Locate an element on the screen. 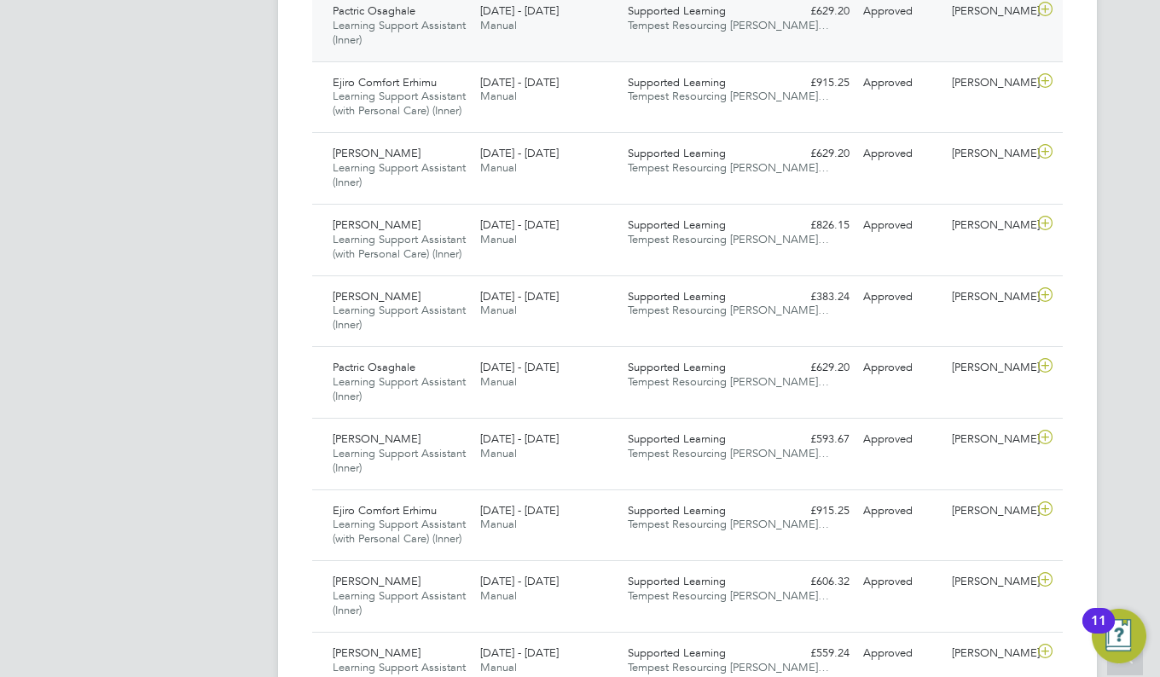 This screenshot has height=677, width=1160. div: £559.24 is located at coordinates (812, 653).